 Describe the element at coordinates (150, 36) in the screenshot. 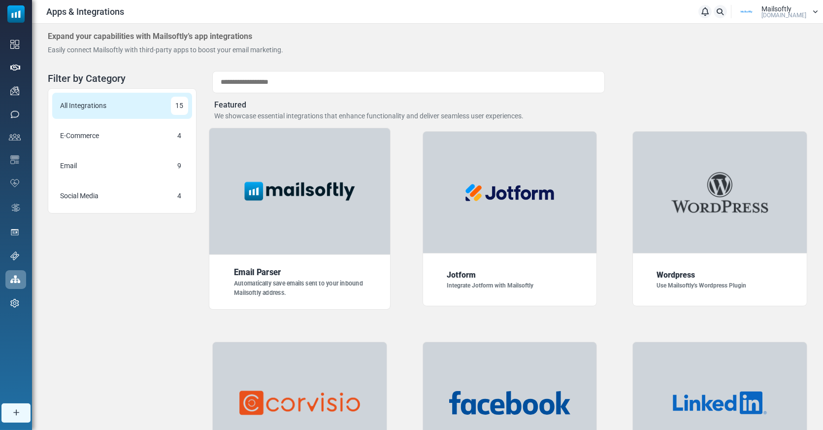

I see `h4: Expand your capabilities with Mailsoftly’s app integrations` at that location.